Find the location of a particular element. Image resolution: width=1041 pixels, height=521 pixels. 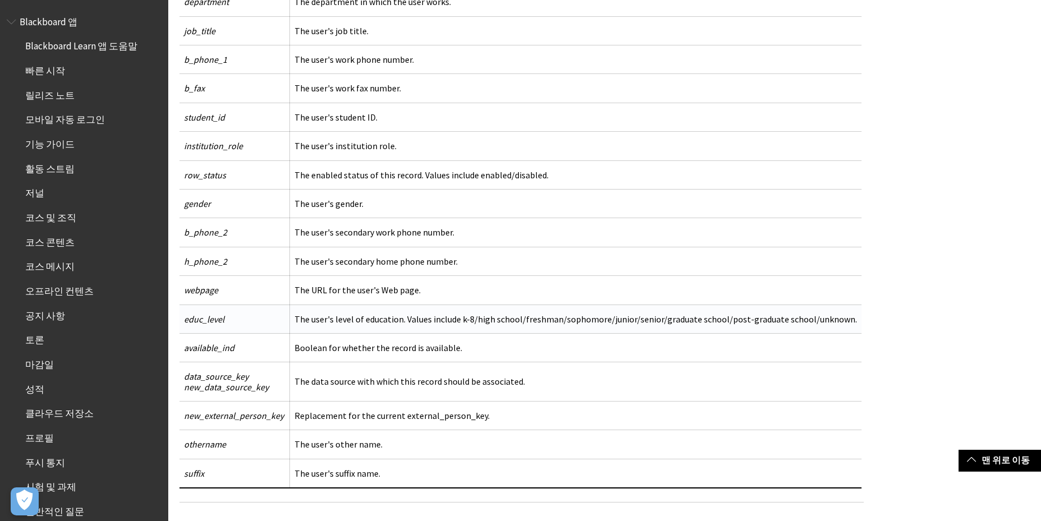

span: institution_role is located at coordinates (213, 146).